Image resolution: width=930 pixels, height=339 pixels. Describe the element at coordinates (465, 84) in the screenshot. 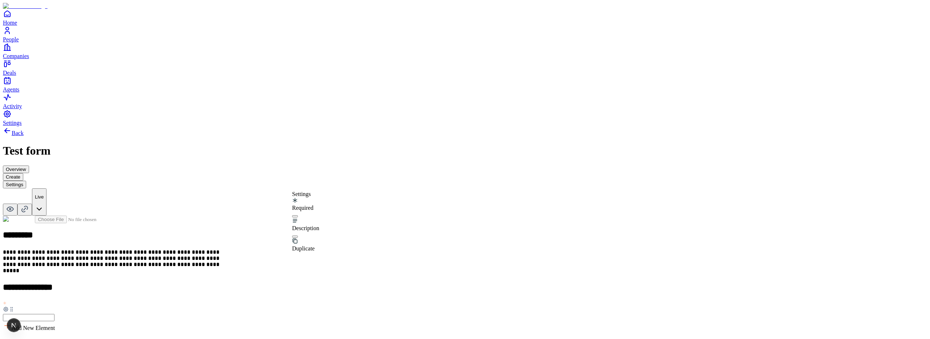

I see `a: Agents` at that location.